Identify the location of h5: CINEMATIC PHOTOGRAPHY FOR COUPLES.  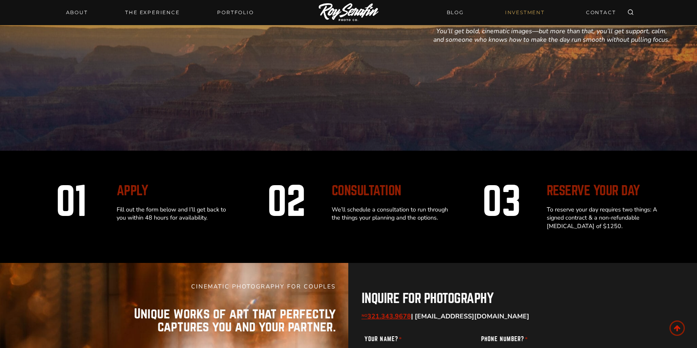
(226, 287).